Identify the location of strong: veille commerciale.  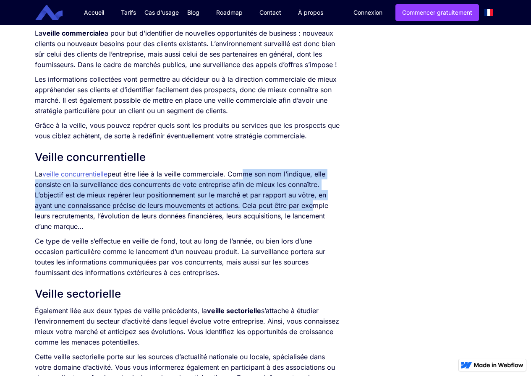
(73, 33).